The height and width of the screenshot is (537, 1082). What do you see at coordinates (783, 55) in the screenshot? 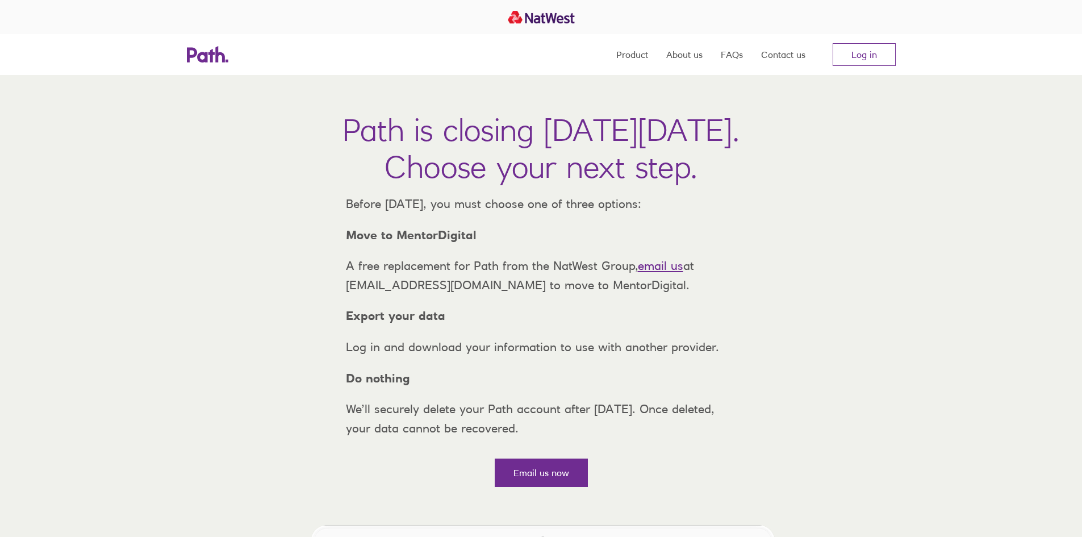
I see `a: Contact us` at bounding box center [783, 55].